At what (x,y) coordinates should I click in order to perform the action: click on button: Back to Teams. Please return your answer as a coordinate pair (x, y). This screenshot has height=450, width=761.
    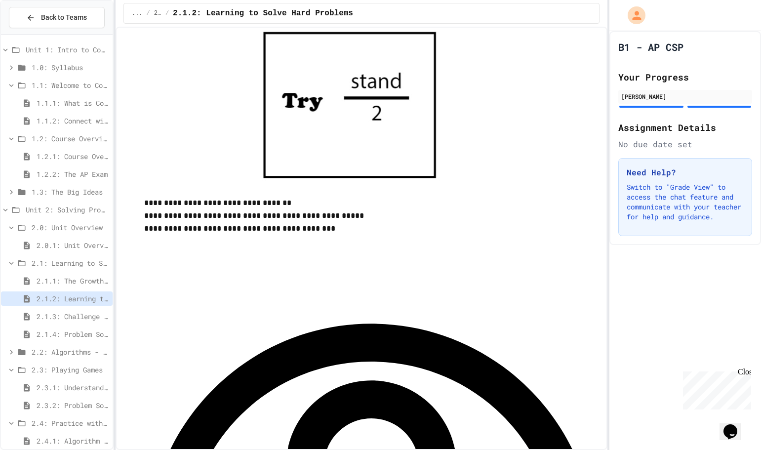
    Looking at the image, I should click on (57, 17).